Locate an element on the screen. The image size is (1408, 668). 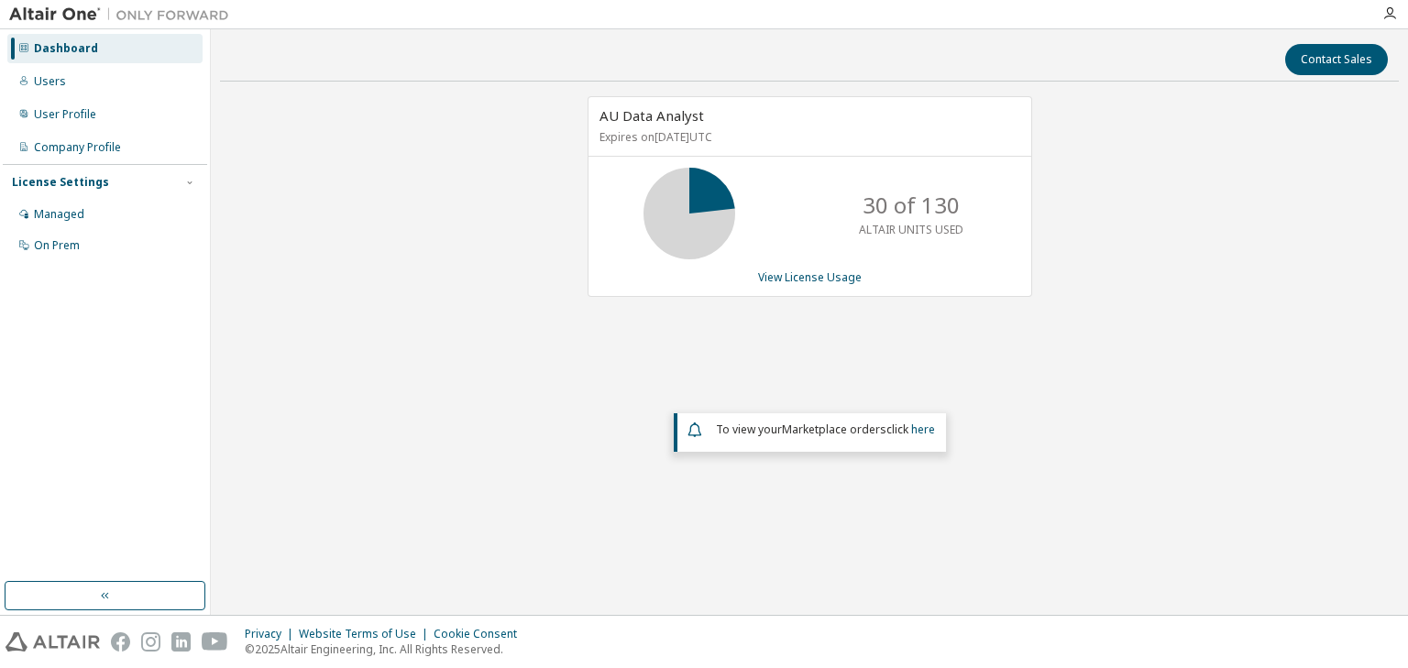
img: instagram.svg is located at coordinates (150, 642).